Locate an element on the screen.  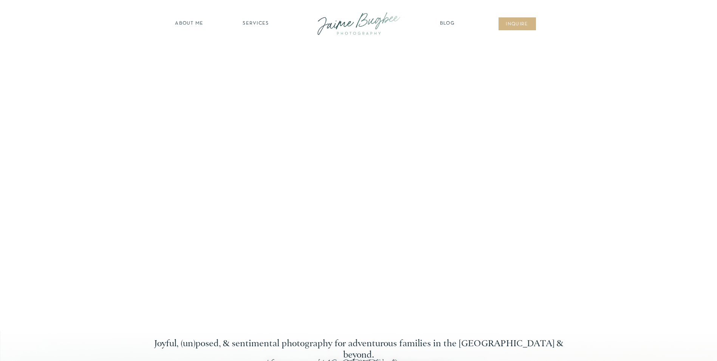
nav: Blog is located at coordinates (447, 24).